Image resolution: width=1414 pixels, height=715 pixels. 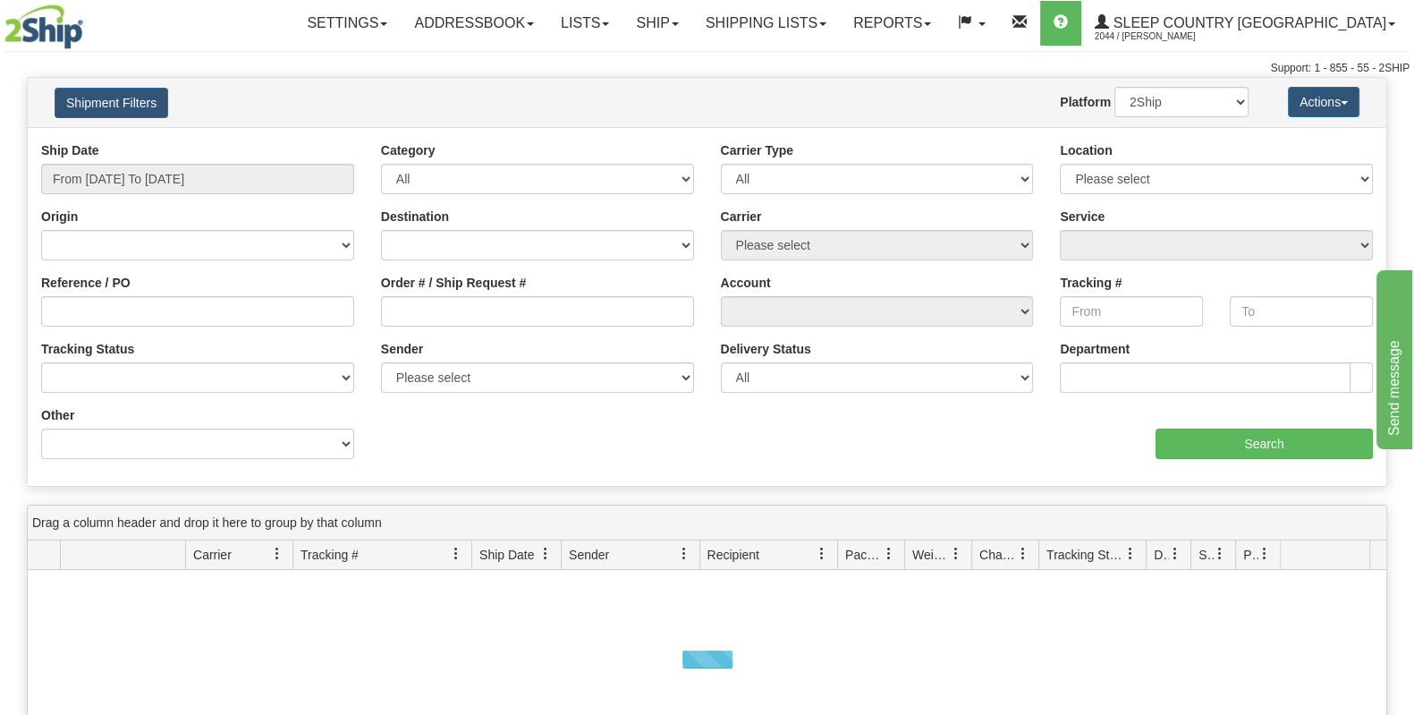 What do you see at coordinates (1265, 554) in the screenshot?
I see `a: Pickup Status filter column settings` at bounding box center [1265, 554].